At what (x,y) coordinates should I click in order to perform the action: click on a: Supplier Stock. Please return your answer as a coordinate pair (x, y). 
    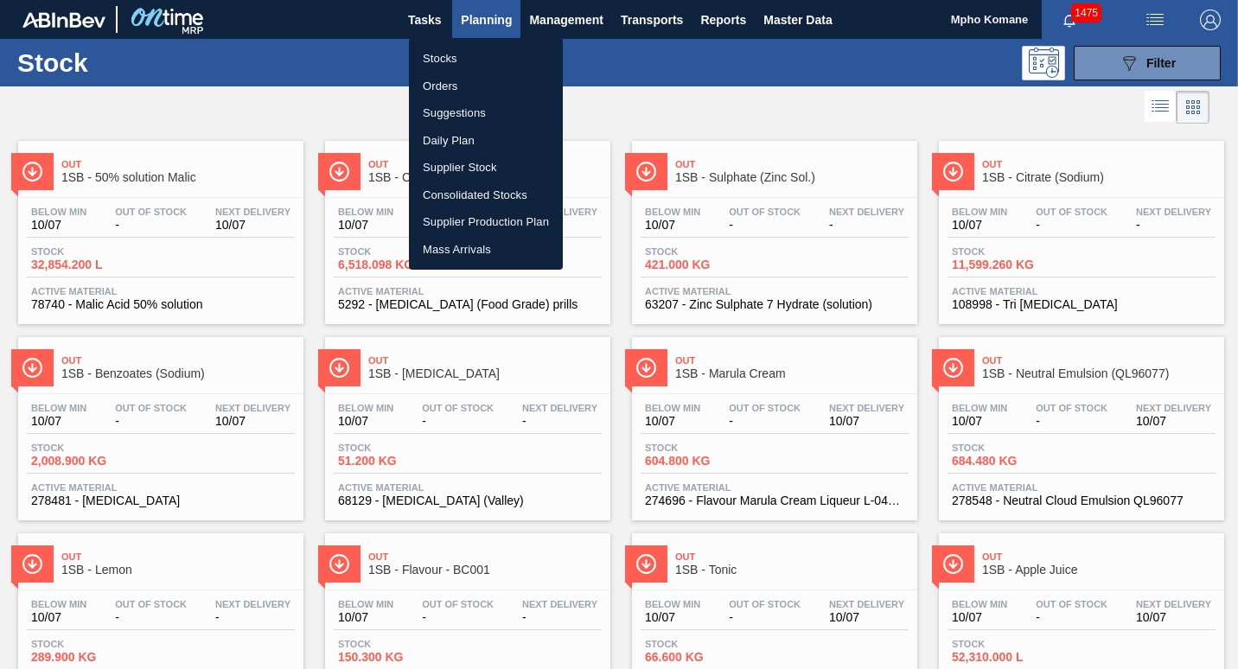
    Looking at the image, I should click on (486, 168).